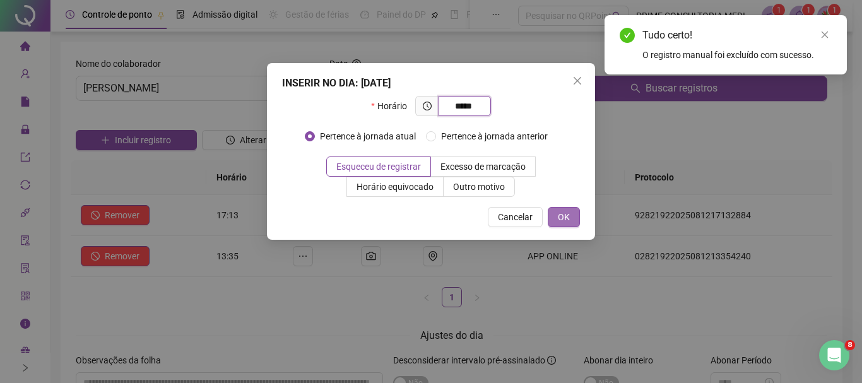 Image resolution: width=862 pixels, height=383 pixels. Describe the element at coordinates (578, 81) in the screenshot. I see `button: Close` at that location.